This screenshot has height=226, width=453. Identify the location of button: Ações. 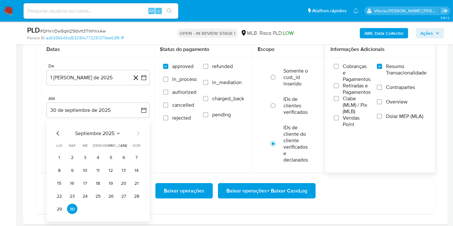
(429, 33).